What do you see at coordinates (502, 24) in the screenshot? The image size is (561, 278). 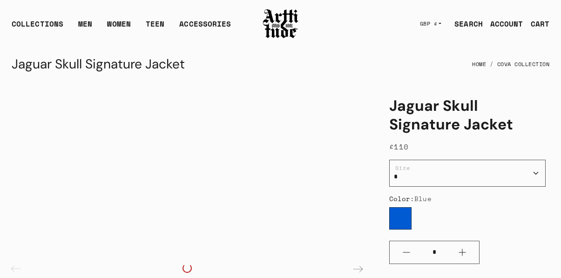 I see `a: ACCOUNT` at bounding box center [502, 24].